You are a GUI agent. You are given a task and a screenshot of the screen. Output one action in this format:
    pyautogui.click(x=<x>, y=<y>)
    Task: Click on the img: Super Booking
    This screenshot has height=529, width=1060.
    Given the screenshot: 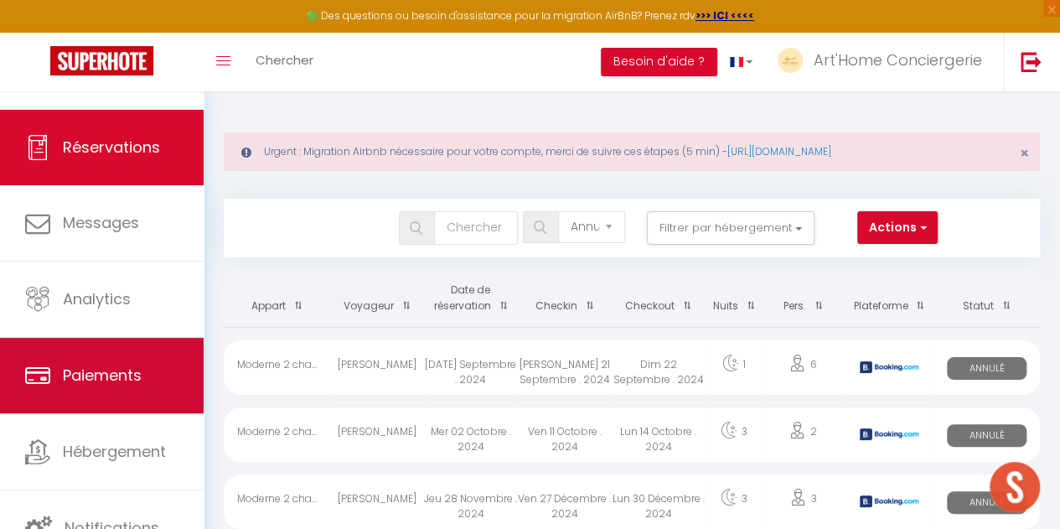 What is the action you would take?
    pyautogui.click(x=101, y=60)
    